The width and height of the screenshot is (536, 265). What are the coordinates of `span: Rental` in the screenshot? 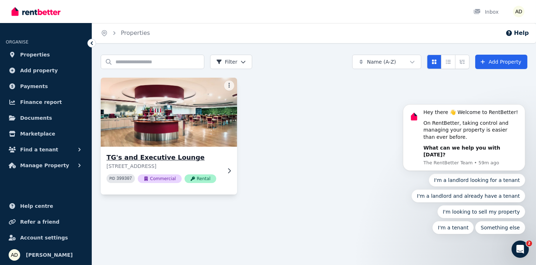 It's located at (200, 179).